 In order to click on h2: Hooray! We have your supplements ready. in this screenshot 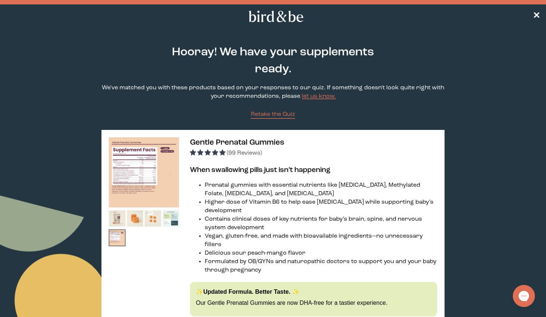, I will do `click(273, 61)`.